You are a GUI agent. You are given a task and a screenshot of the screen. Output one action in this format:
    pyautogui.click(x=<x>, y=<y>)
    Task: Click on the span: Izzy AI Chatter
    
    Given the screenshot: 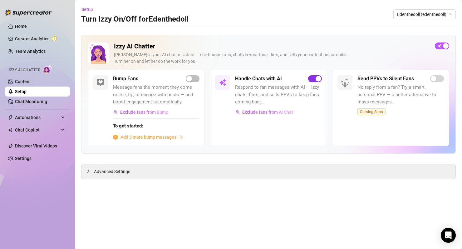 What is the action you would take?
    pyautogui.click(x=24, y=70)
    